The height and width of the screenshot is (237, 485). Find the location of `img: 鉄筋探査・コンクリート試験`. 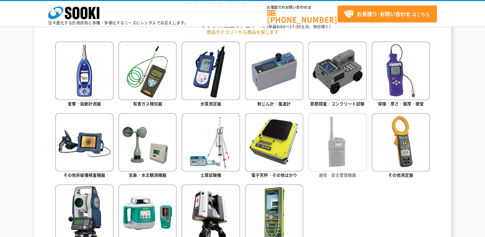

img: 鉄筋探査・コンクリート試験 is located at coordinates (337, 71).